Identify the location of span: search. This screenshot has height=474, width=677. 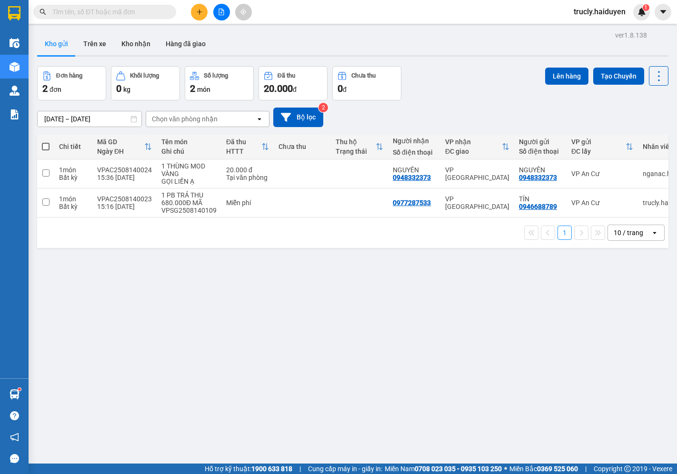
(43, 12).